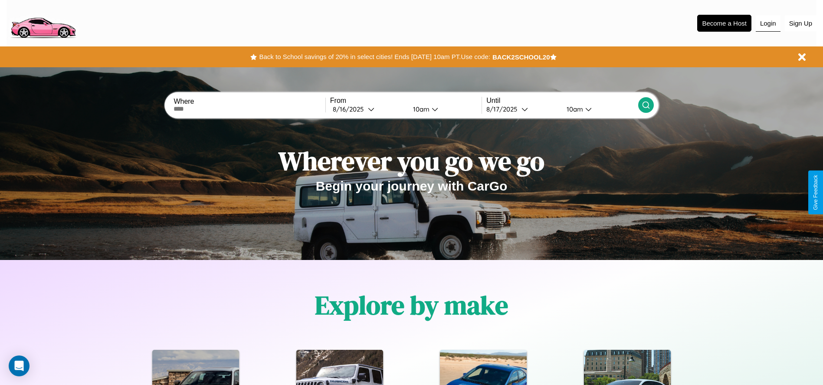 The image size is (823, 385). Describe the element at coordinates (406, 101) in the screenshot. I see `label: From` at that location.